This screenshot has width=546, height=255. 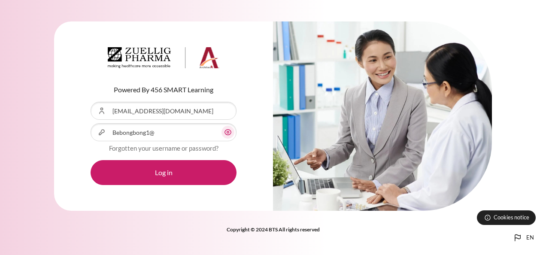 What do you see at coordinates (530, 238) in the screenshot?
I see `span: en` at bounding box center [530, 238].